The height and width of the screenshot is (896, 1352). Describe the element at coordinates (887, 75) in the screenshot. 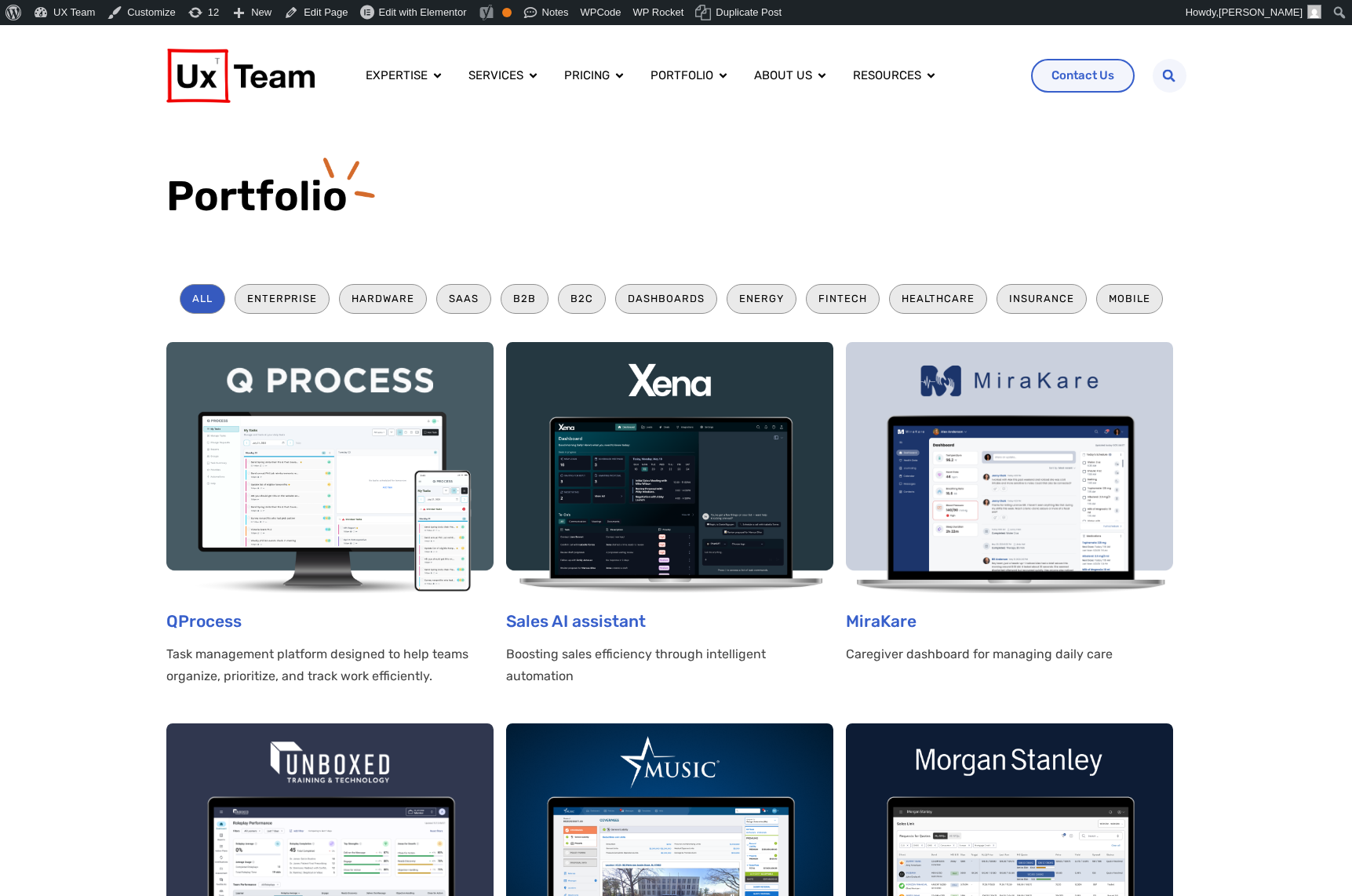

I see `a: Resources` at that location.